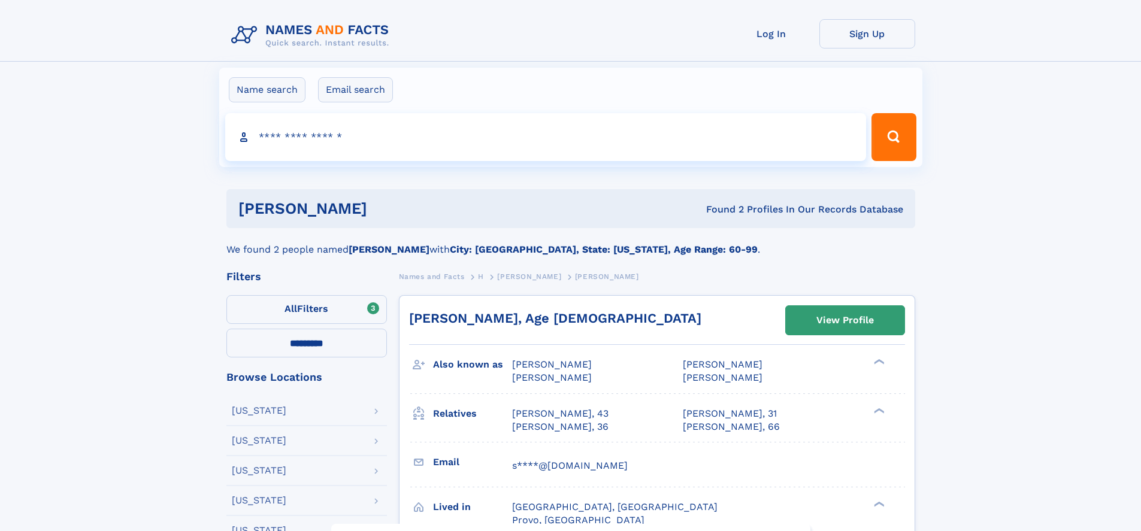 The height and width of the screenshot is (531, 1141). Describe the element at coordinates (771, 34) in the screenshot. I see `a: Log In` at that location.